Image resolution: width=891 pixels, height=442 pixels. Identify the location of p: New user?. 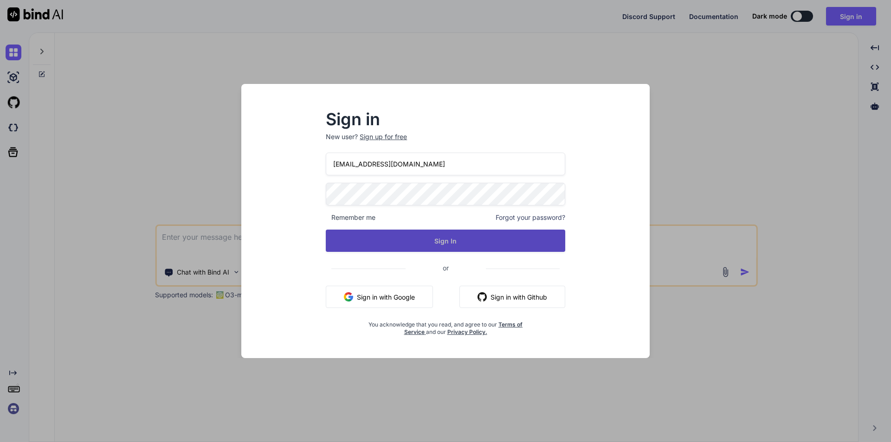
(446, 143).